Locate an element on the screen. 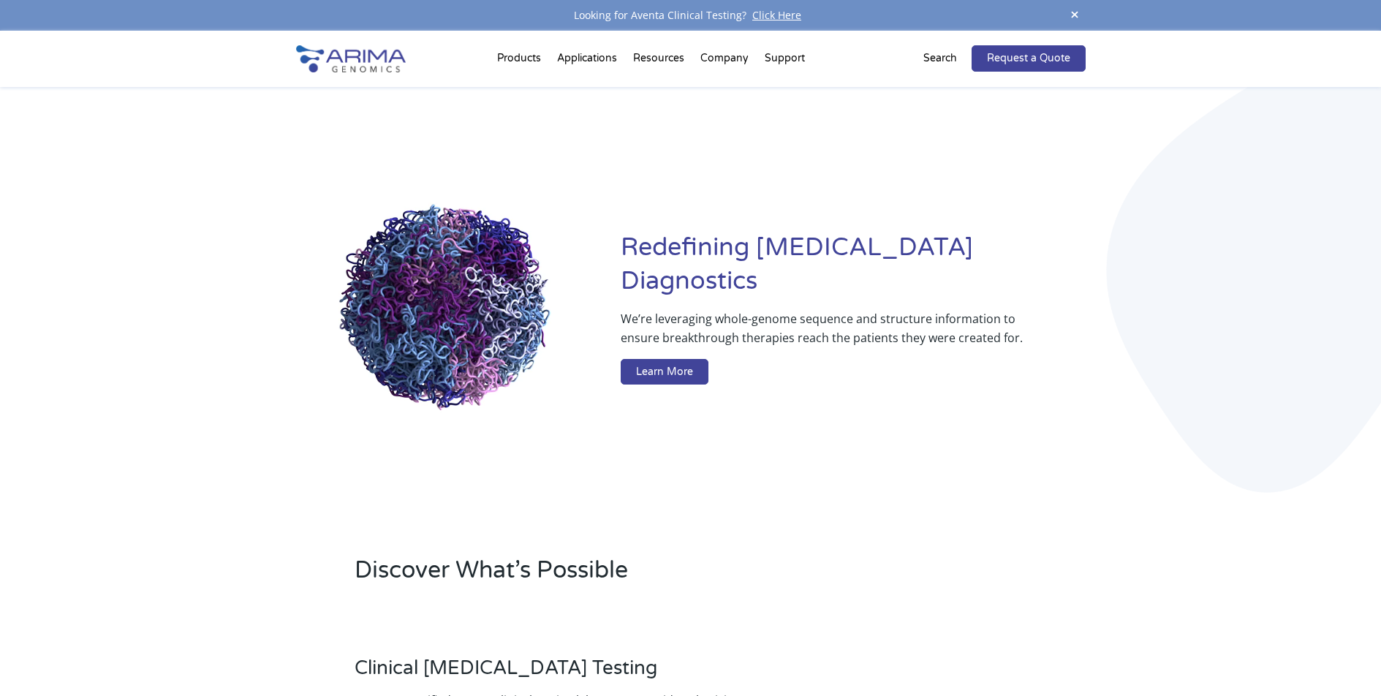 The height and width of the screenshot is (696, 1381). p: Search is located at coordinates (940, 58).